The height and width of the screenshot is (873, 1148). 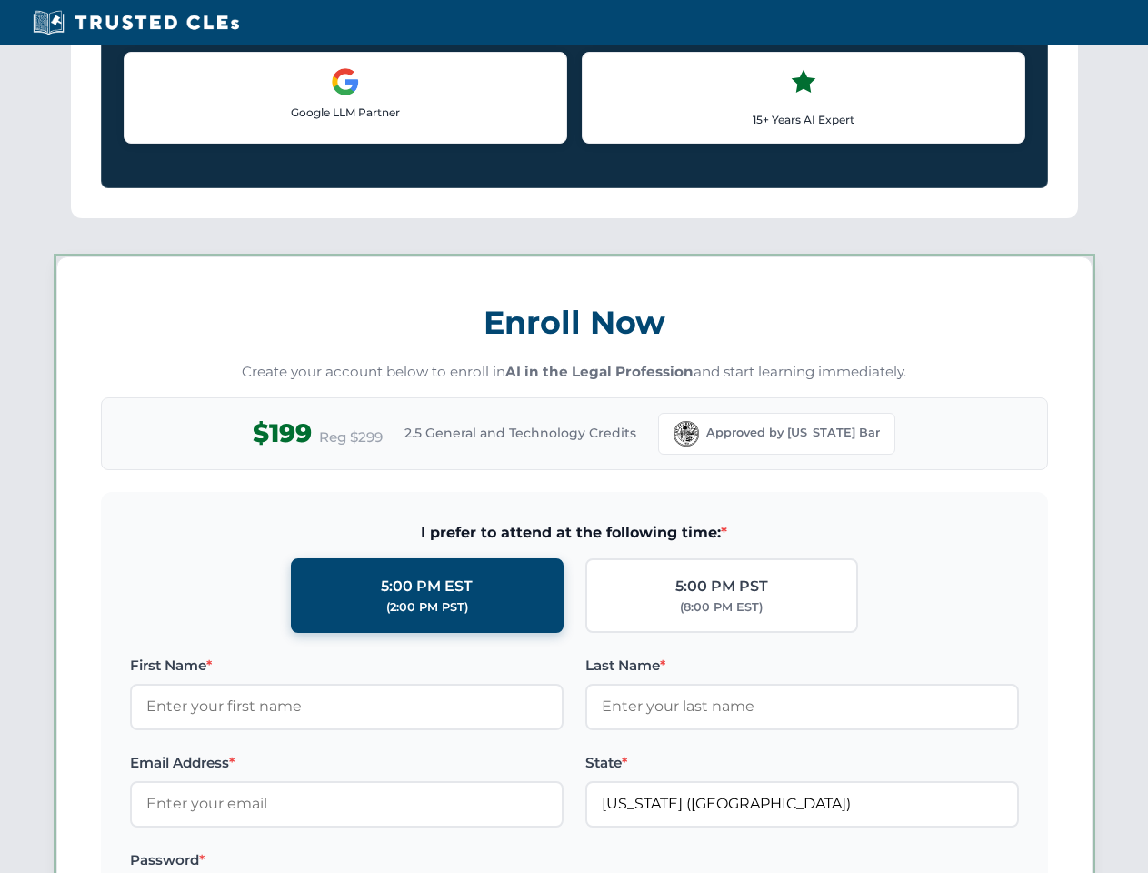 I want to click on span: I prefer to attend at the following time:, so click(x=574, y=533).